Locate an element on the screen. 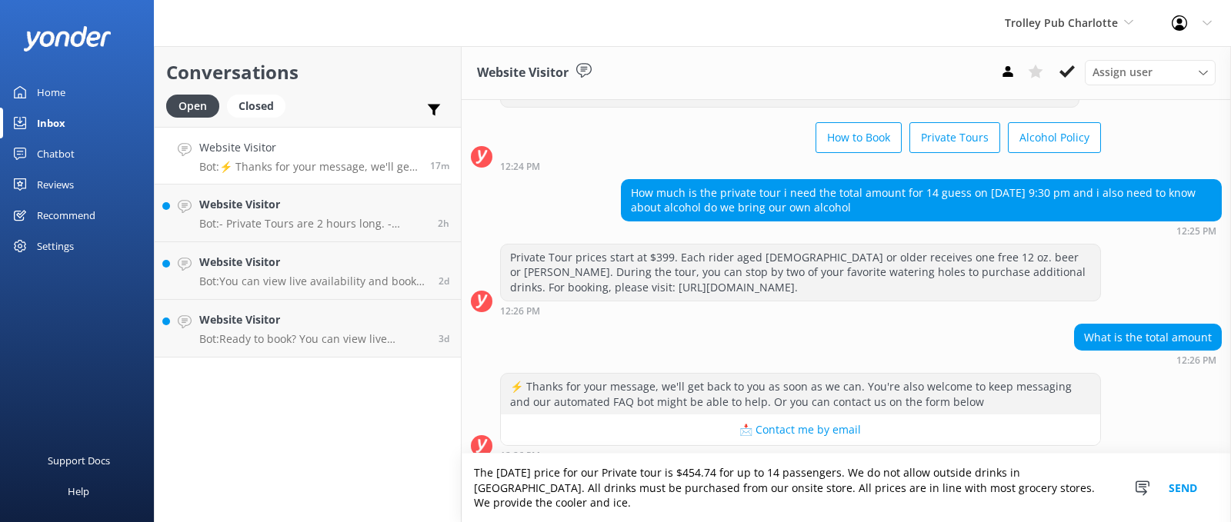 The height and width of the screenshot is (522, 1231). button: 📩 Contact me by email is located at coordinates (800, 430).